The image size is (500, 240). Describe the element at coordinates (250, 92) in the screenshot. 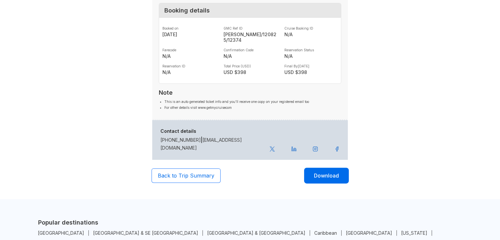

I see `h3: Note` at that location.